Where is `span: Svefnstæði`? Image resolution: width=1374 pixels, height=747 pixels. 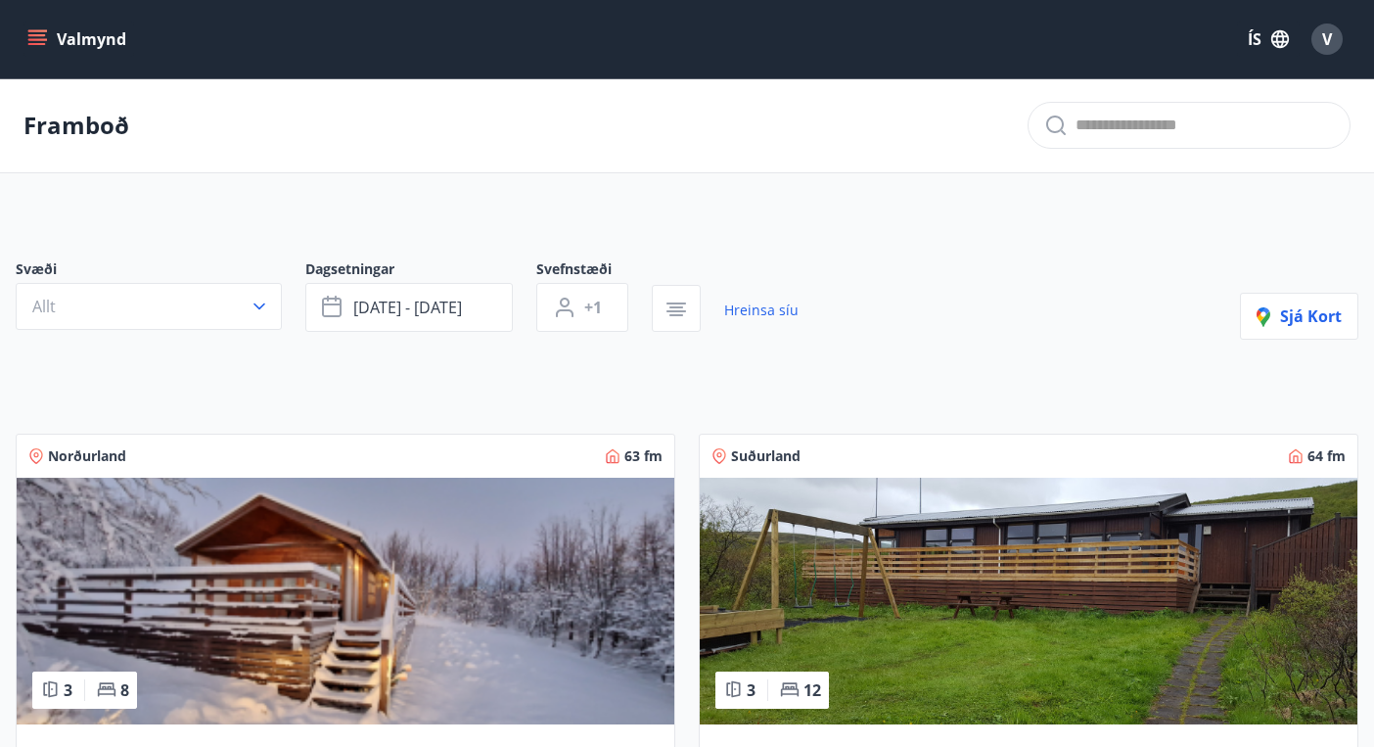 span: Svefnstæði is located at coordinates (594, 271).